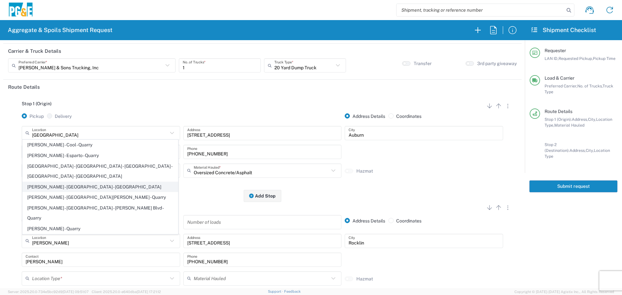 This screenshot has height=295, width=622. Describe the element at coordinates (422, 64) in the screenshot. I see `agx-label: Transfer` at that location.